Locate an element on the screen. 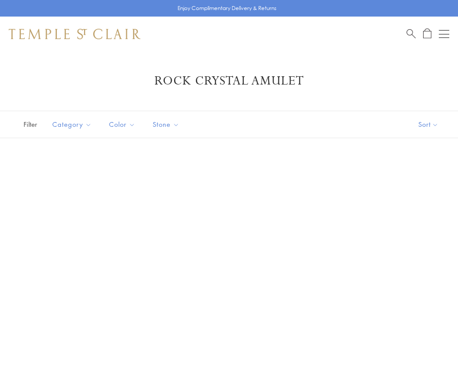  a: Open Shopping Bag is located at coordinates (427, 34).